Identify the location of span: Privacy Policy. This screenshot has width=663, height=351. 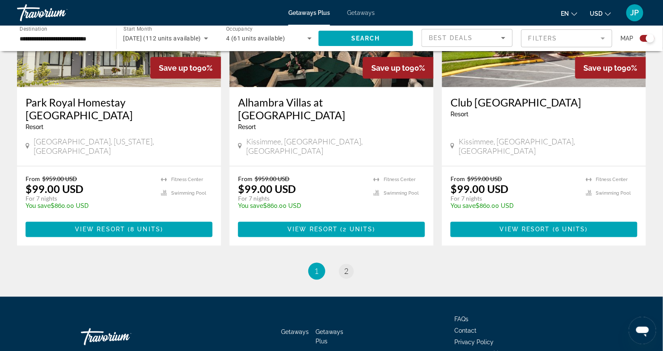
(474, 342).